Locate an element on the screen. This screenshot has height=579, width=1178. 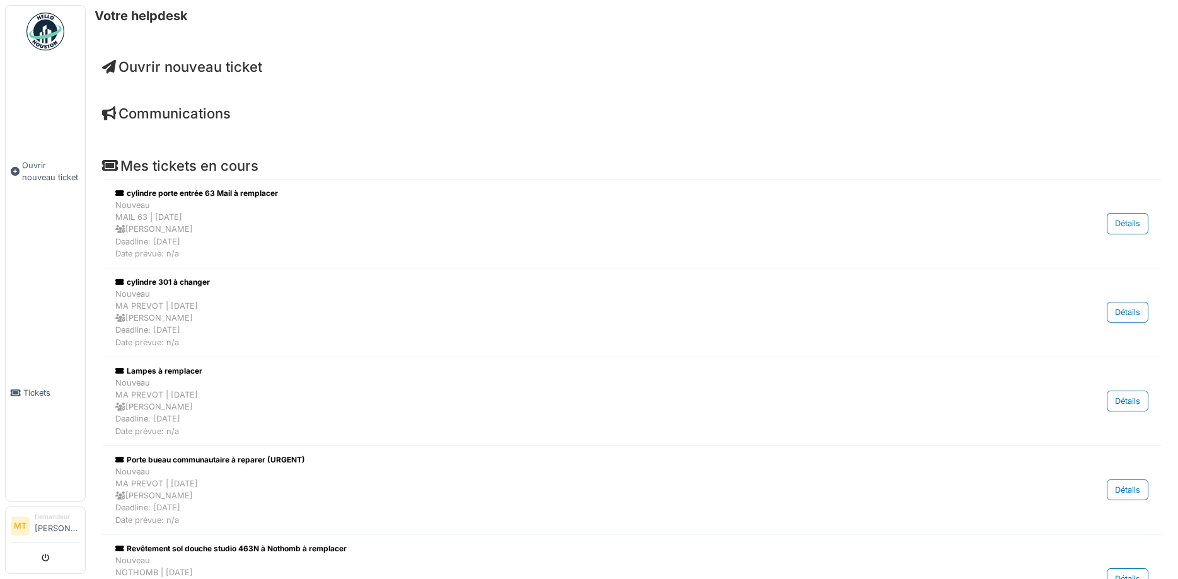
div: cylindre 301 à changer is located at coordinates (556, 282).